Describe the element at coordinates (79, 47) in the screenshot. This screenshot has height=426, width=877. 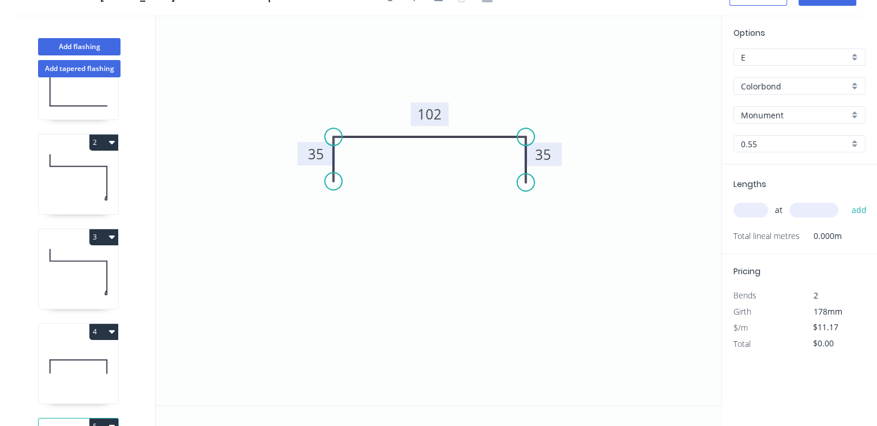
I see `button: Add flashing` at that location.